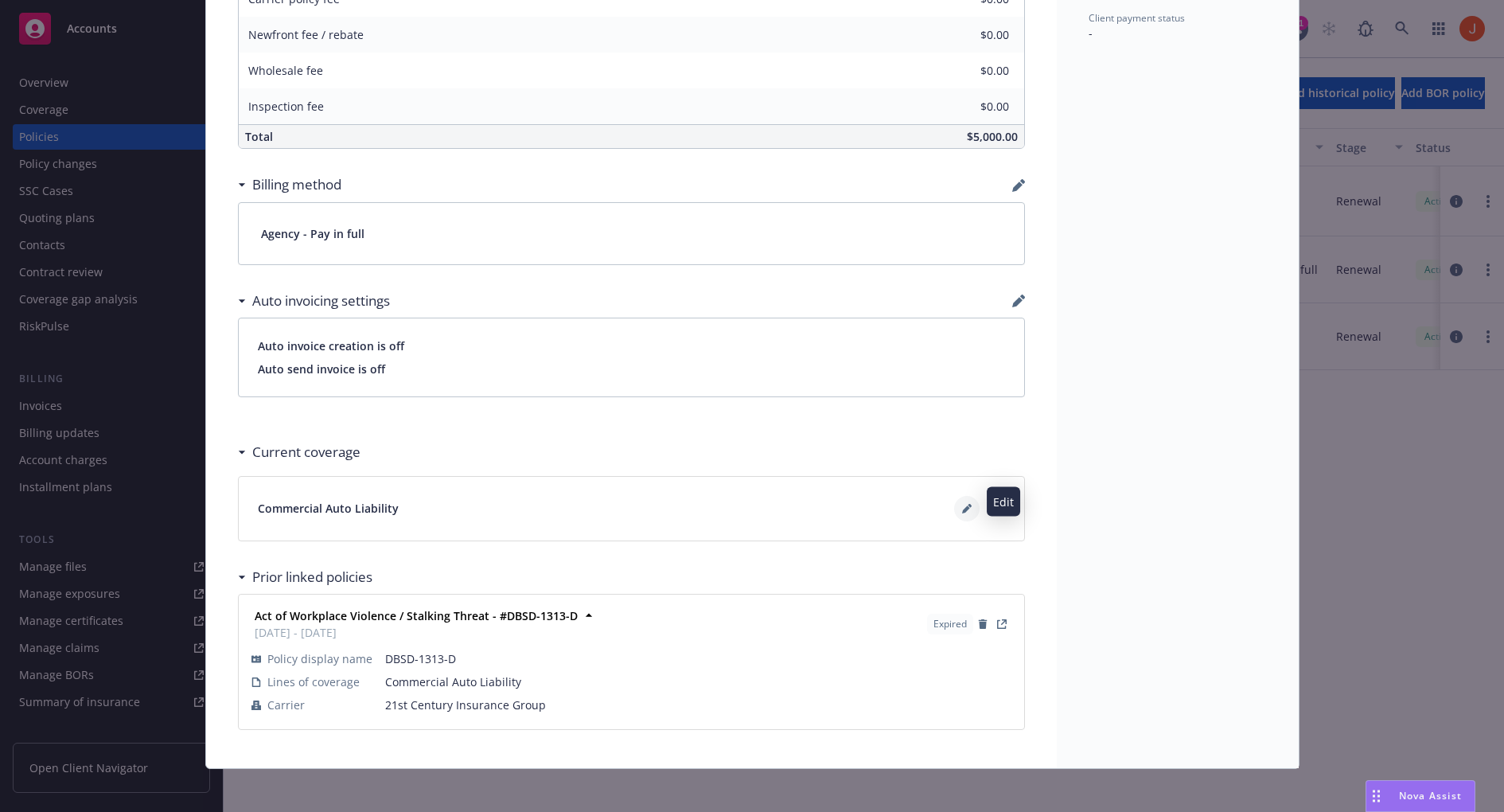 The height and width of the screenshot is (812, 1504). I want to click on span: Policy display name, so click(320, 658).